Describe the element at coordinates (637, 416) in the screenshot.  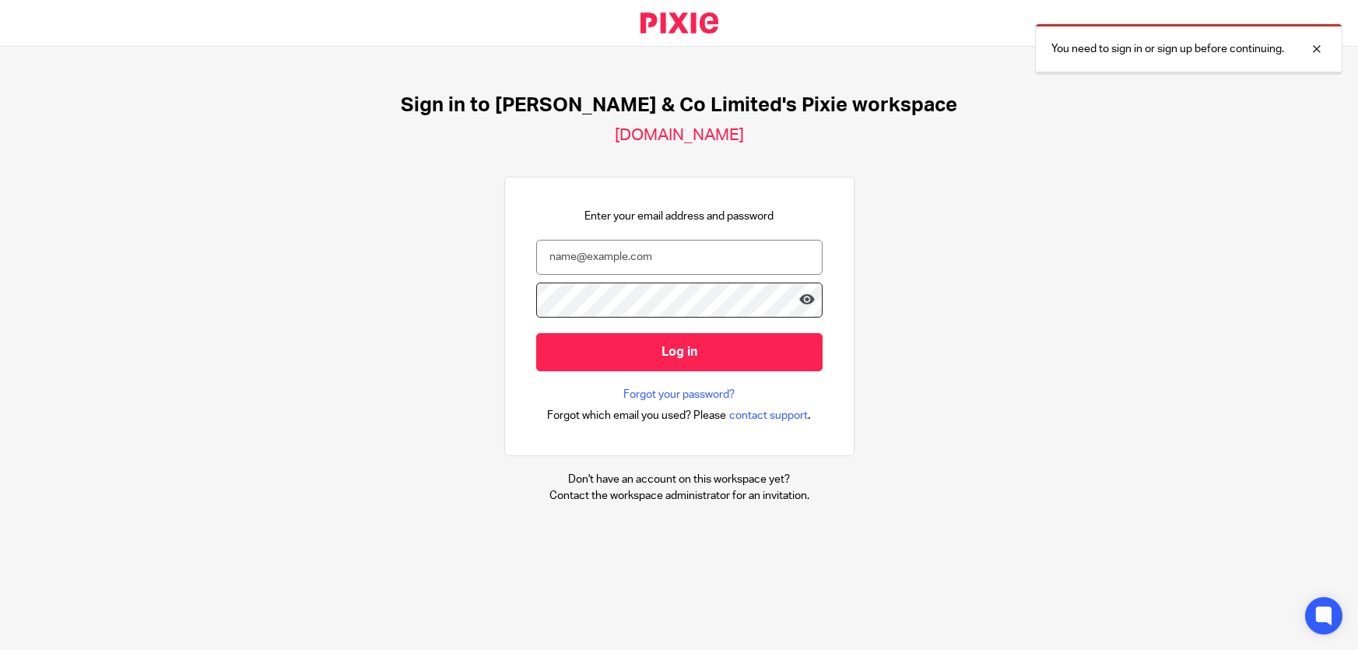
I see `span: Forgot which email you used? Please` at that location.